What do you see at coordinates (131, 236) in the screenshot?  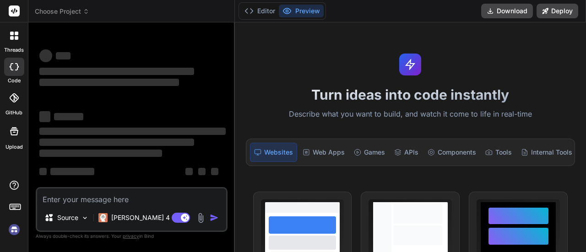 I see `p: Always double-check its answers. Your in Bind` at bounding box center [131, 236].